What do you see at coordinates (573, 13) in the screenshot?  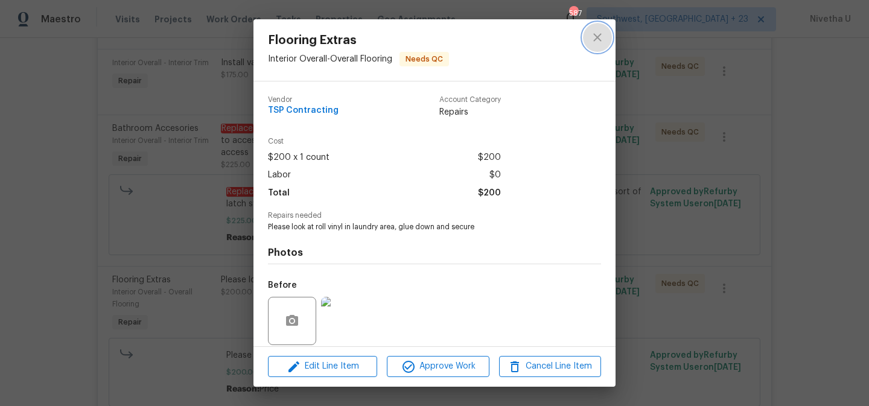 I see `div: 587` at bounding box center [573, 13].